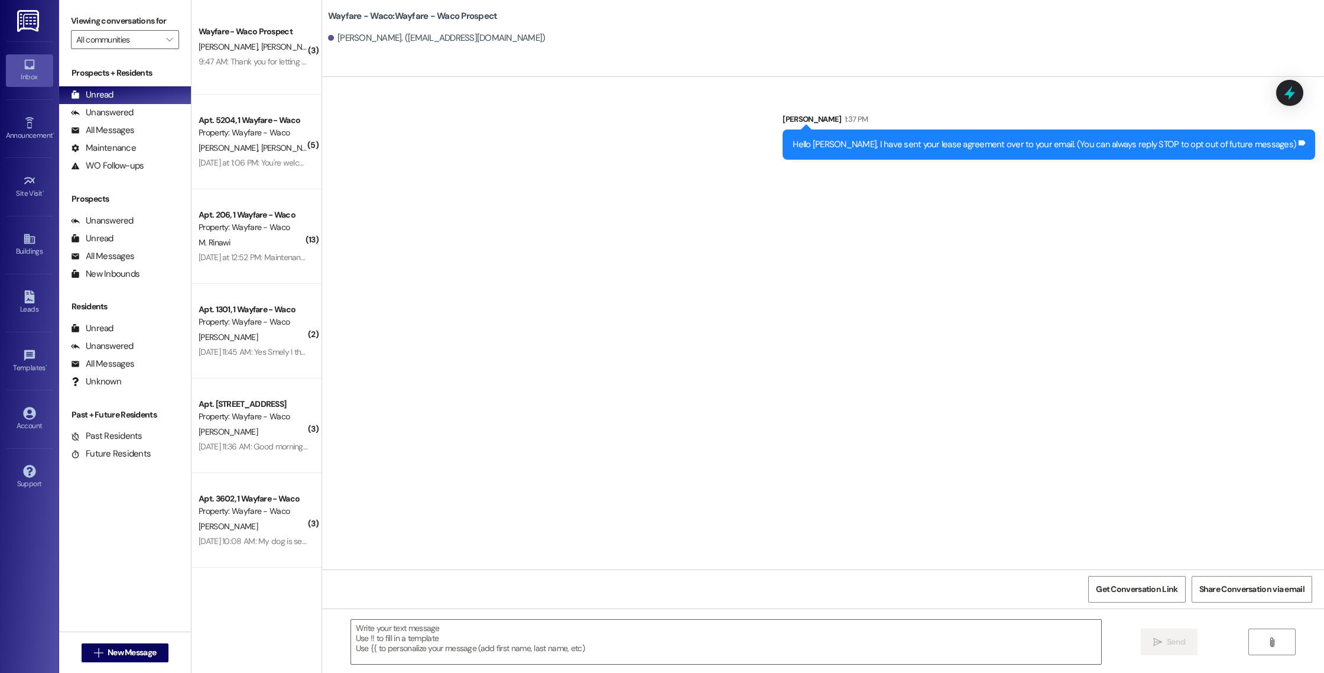 The image size is (1324, 673). I want to click on input: All communities, so click(118, 40).